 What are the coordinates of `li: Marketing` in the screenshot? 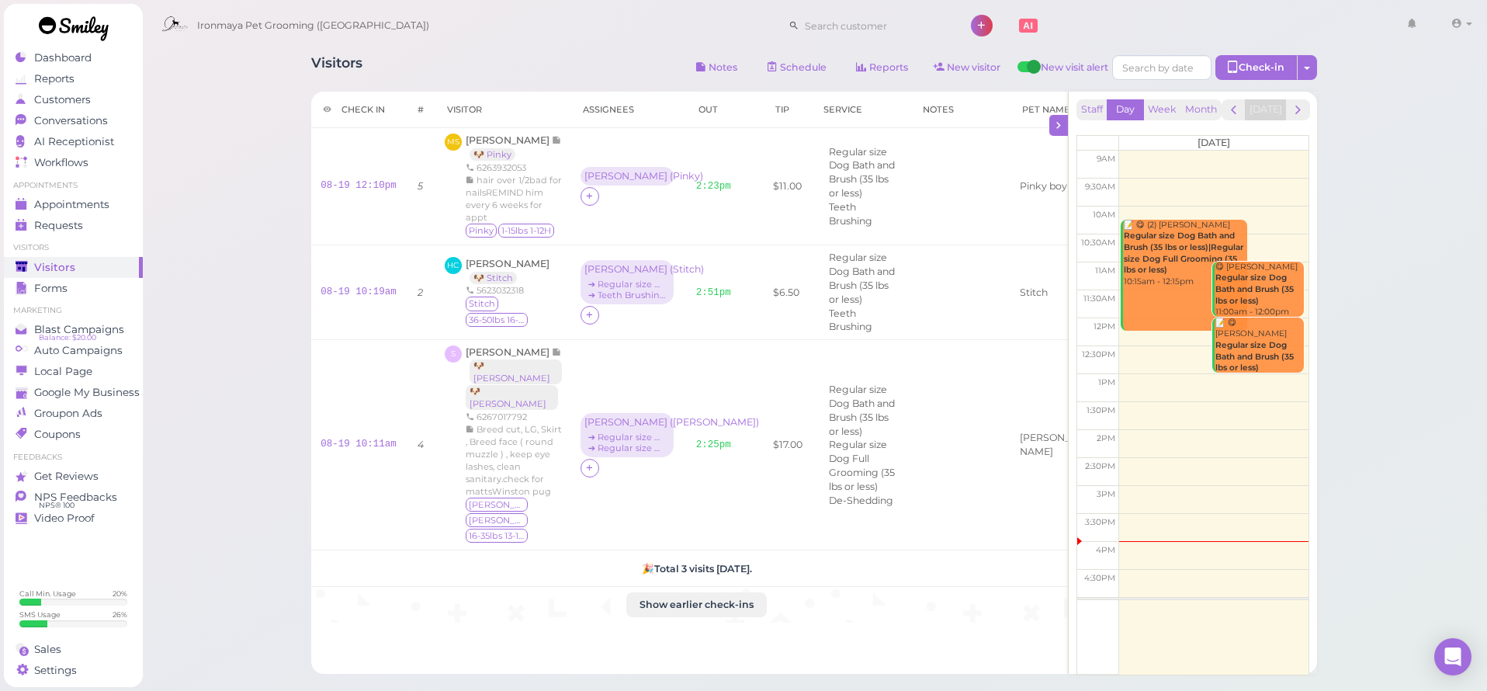 It's located at (73, 310).